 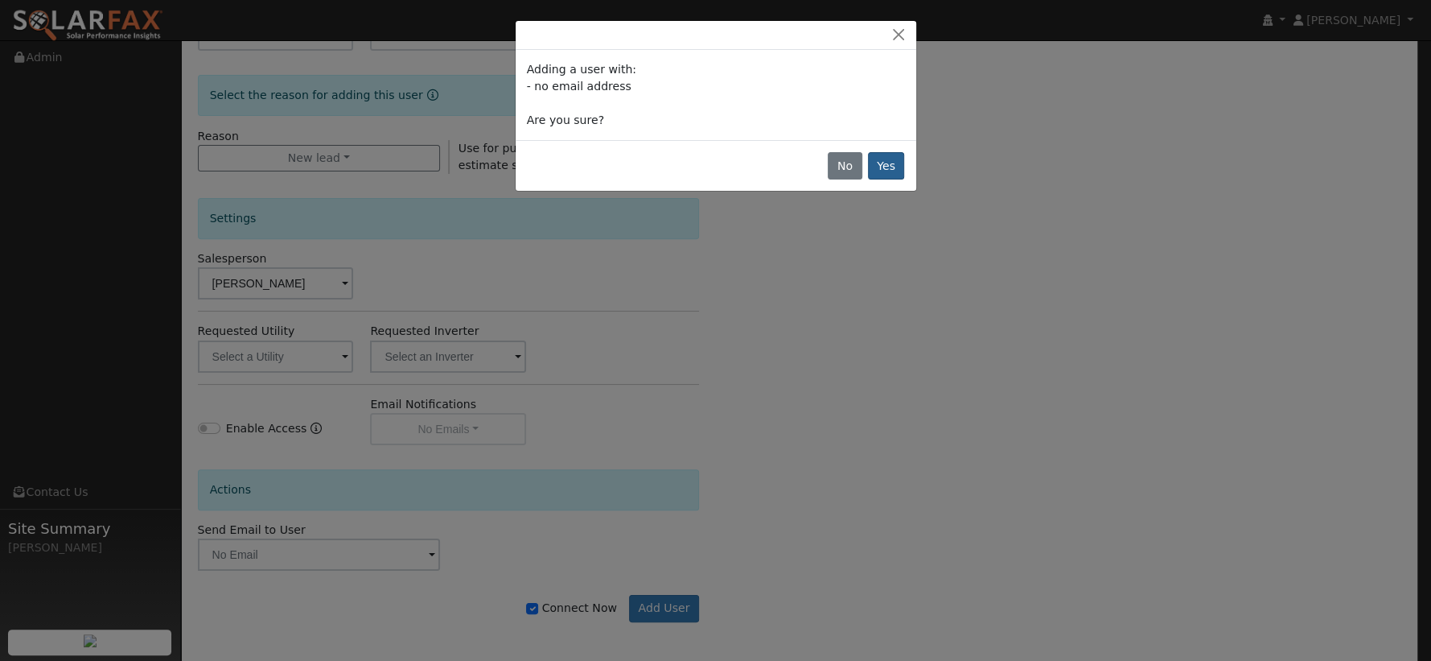 What do you see at coordinates (566, 120) in the screenshot?
I see `span: Are you sure?` at bounding box center [566, 120].